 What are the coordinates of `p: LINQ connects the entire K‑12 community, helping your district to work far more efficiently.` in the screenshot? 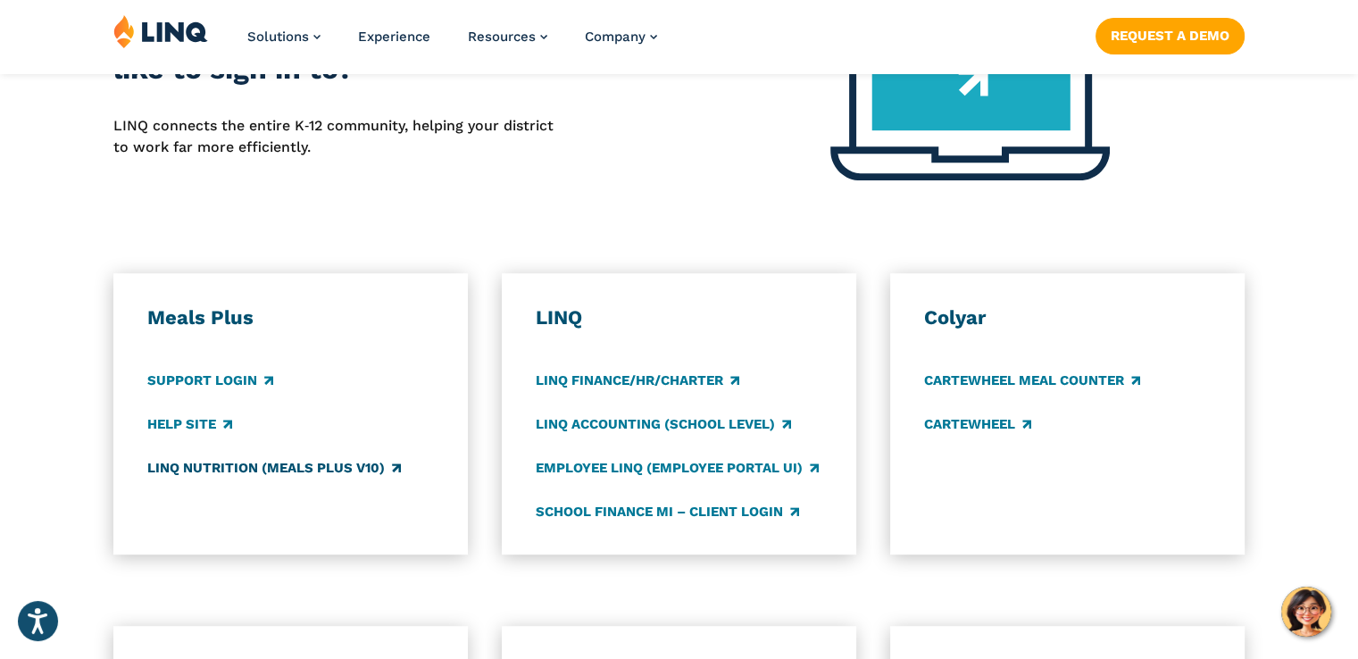 It's located at (339, 137).